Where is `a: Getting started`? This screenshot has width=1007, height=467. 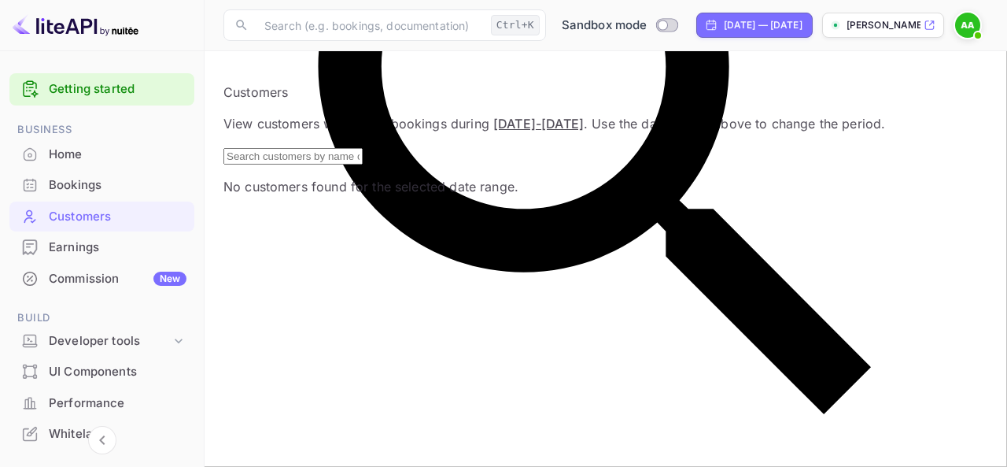 a: Getting started is located at coordinates (117, 89).